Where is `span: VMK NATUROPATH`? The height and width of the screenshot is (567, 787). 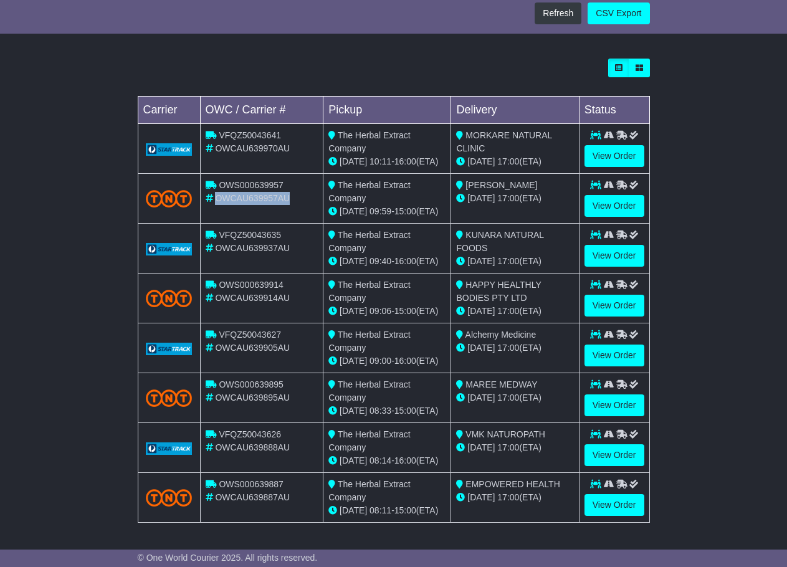 span: VMK NATUROPATH is located at coordinates (505, 434).